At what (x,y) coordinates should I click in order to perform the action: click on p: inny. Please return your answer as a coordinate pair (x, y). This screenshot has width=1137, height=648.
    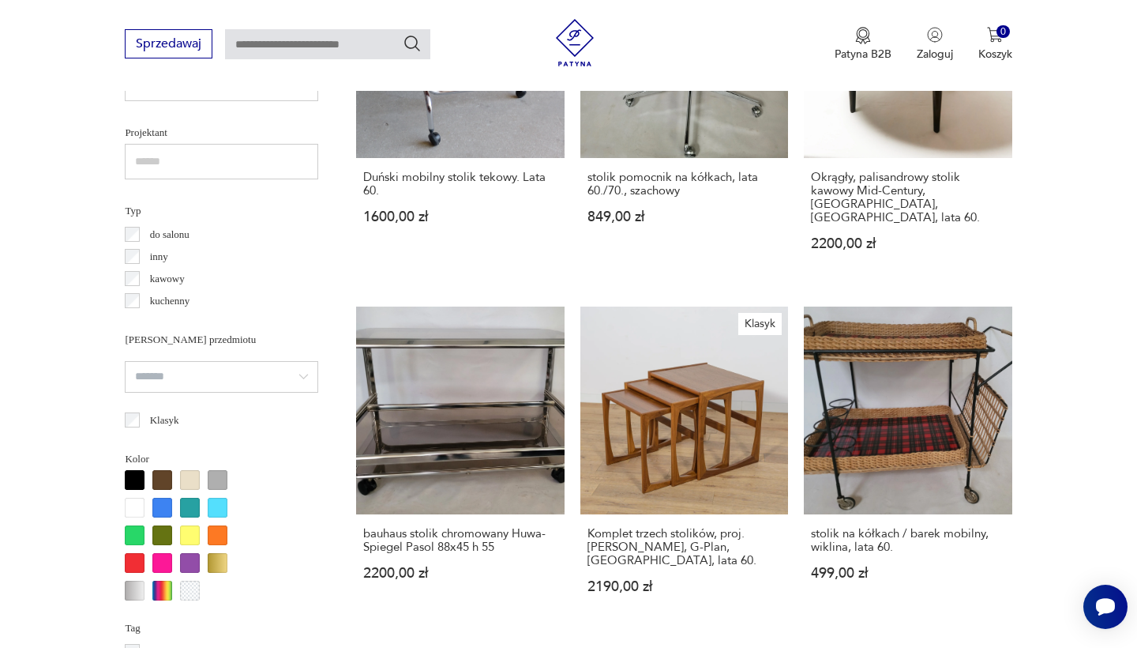
    Looking at the image, I should click on (159, 257).